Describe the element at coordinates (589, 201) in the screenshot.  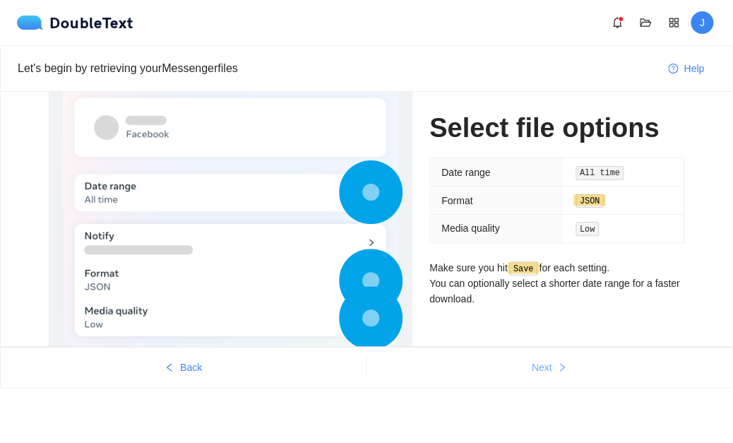
I see `code: JSON` at that location.